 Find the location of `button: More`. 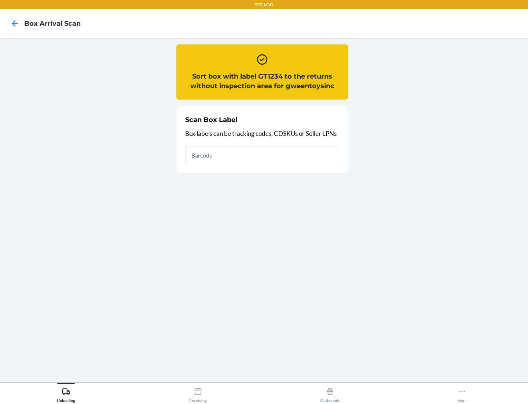

button: More is located at coordinates (462, 392).